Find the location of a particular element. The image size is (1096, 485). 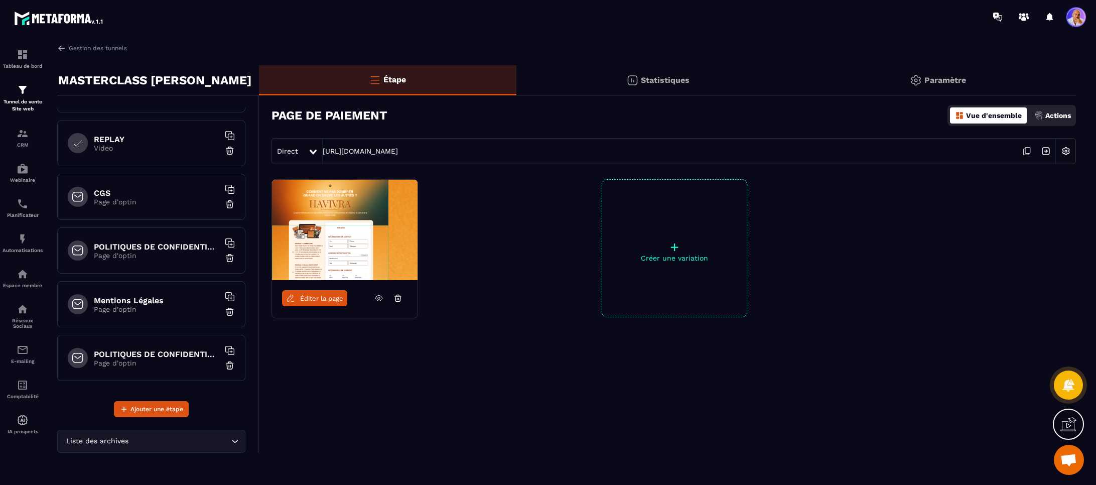

h6: CGS is located at coordinates (157, 193).